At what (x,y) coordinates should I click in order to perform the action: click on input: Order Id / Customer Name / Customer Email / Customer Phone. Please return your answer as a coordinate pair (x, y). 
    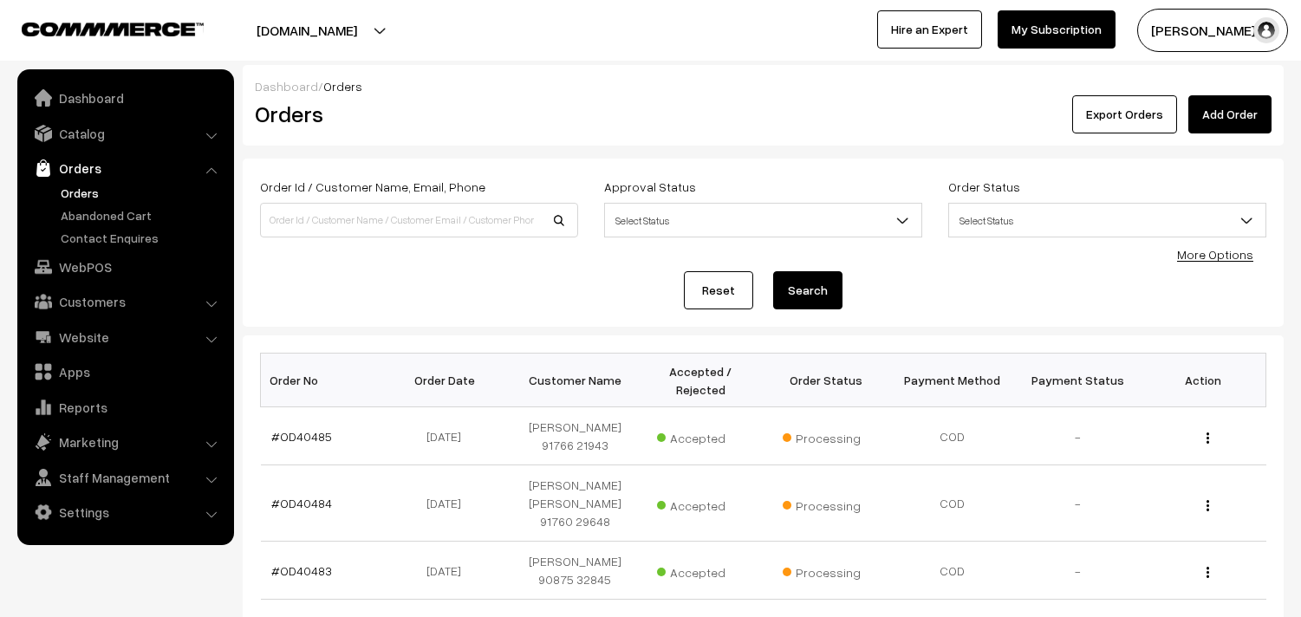
    Looking at the image, I should click on (419, 220).